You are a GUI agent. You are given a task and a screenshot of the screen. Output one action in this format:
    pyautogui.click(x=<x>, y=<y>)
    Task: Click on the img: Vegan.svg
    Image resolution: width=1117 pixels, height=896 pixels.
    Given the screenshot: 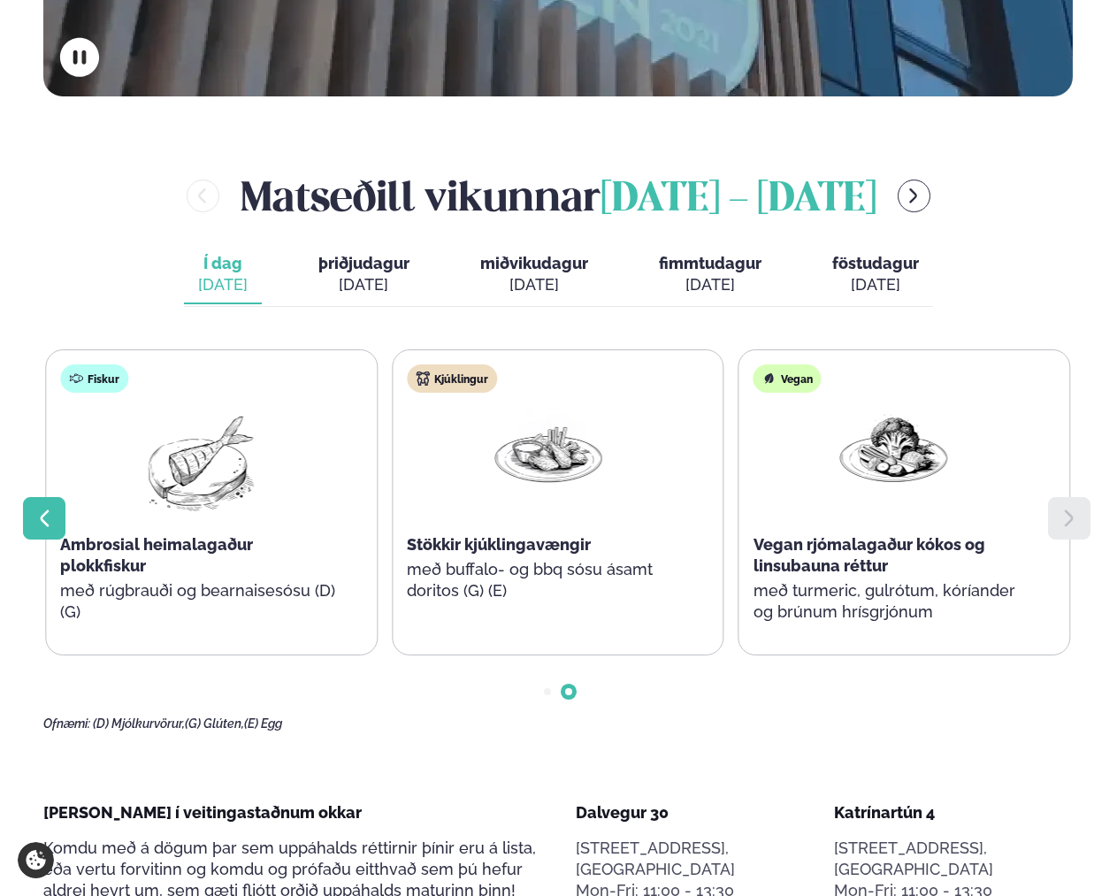 What is the action you would take?
    pyautogui.click(x=770, y=379)
    